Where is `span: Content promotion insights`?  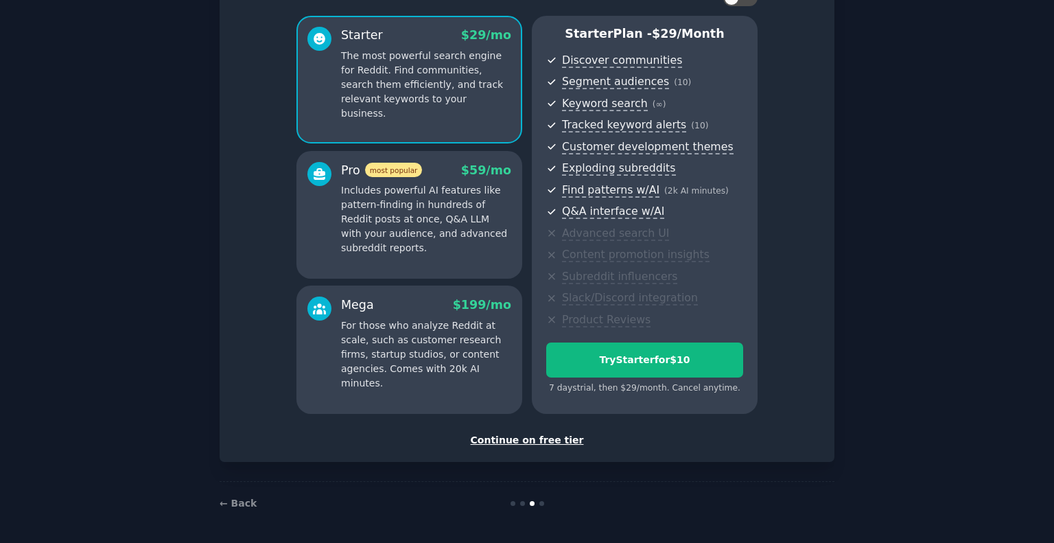
span: Content promotion insights is located at coordinates (635, 254).